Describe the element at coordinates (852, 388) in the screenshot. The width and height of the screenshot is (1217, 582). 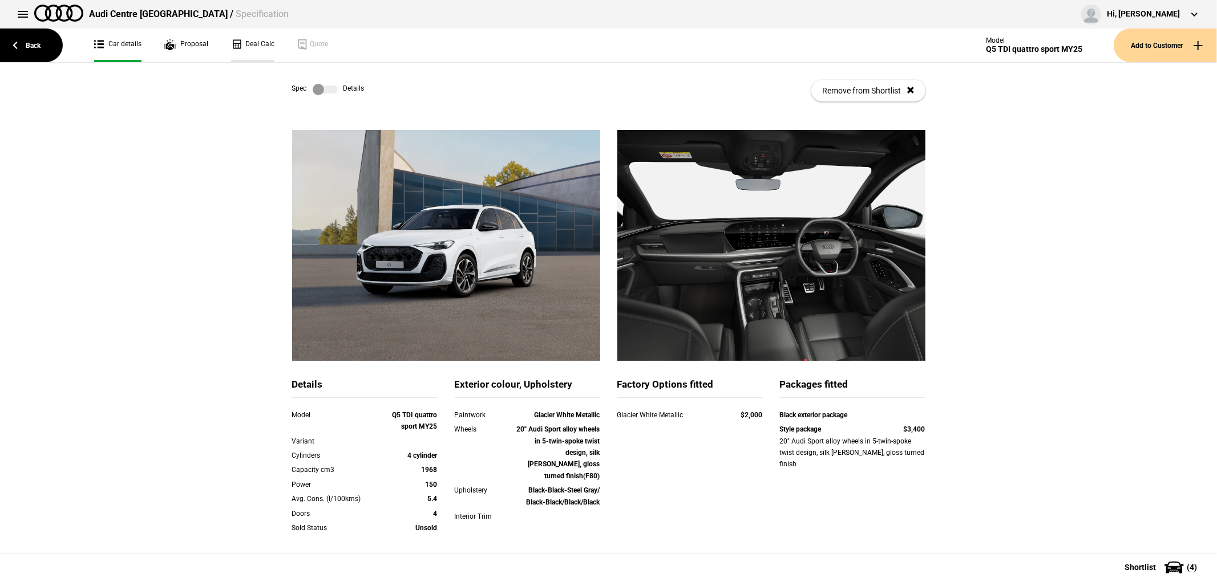
I see `div: Packages fitted` at that location.